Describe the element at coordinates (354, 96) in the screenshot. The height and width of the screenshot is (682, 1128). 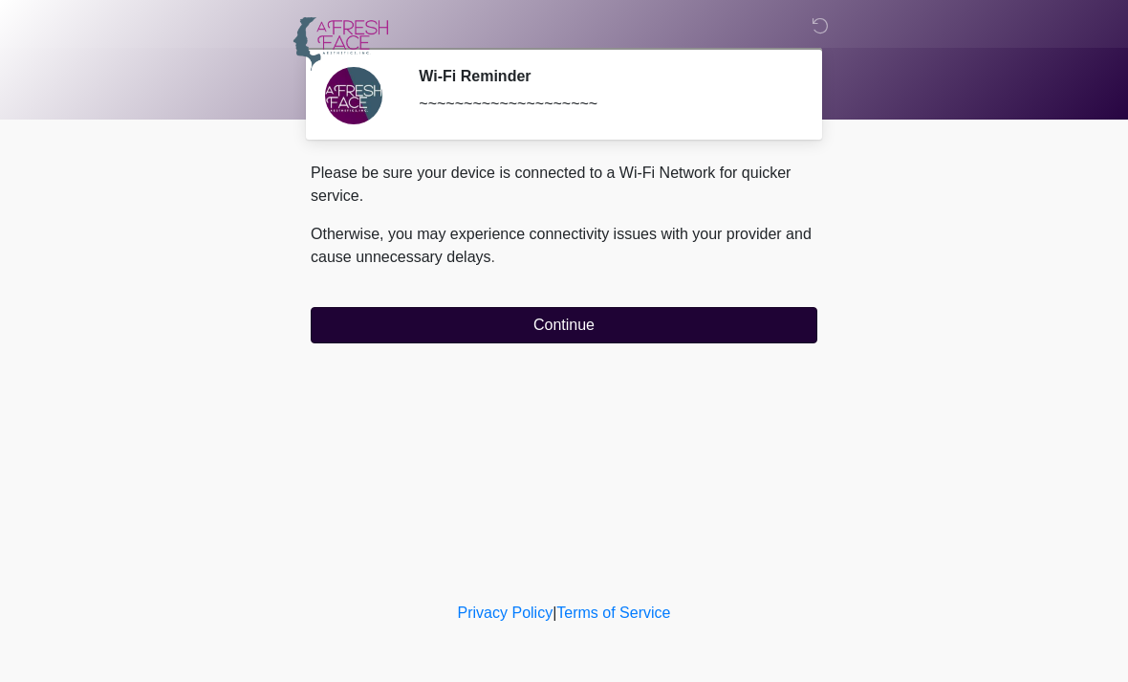
I see `img: Agent Avatar` at that location.